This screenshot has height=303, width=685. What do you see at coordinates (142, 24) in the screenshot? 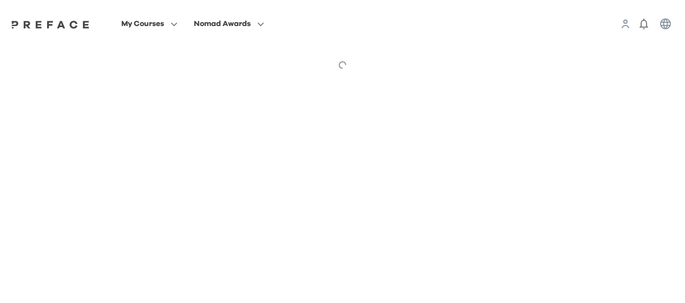
I see `span: My Courses` at bounding box center [142, 24].